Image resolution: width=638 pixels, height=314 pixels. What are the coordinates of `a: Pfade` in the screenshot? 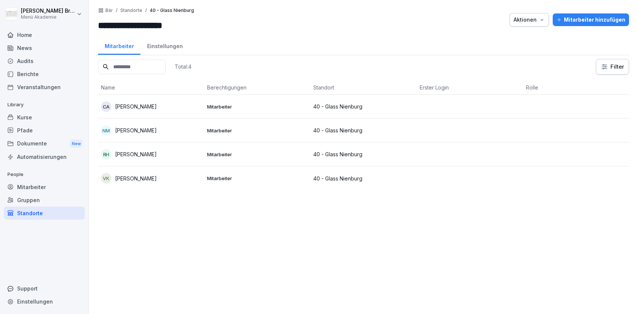 It's located at (44, 130).